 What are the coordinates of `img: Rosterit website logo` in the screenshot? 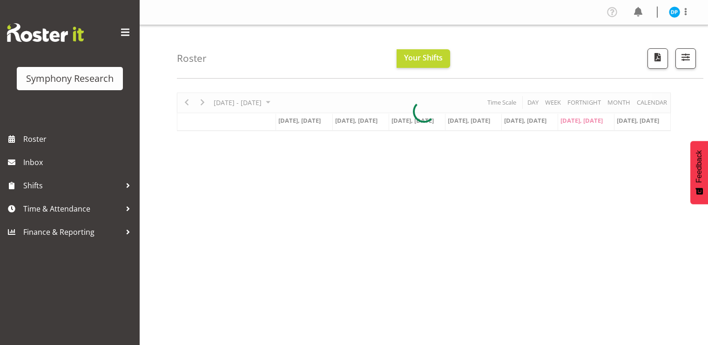 It's located at (45, 33).